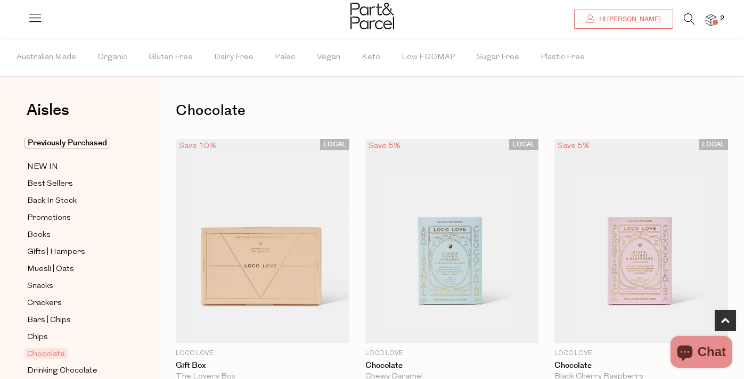 The width and height of the screenshot is (744, 379). Describe the element at coordinates (46, 354) in the screenshot. I see `span: Chocolate` at that location.